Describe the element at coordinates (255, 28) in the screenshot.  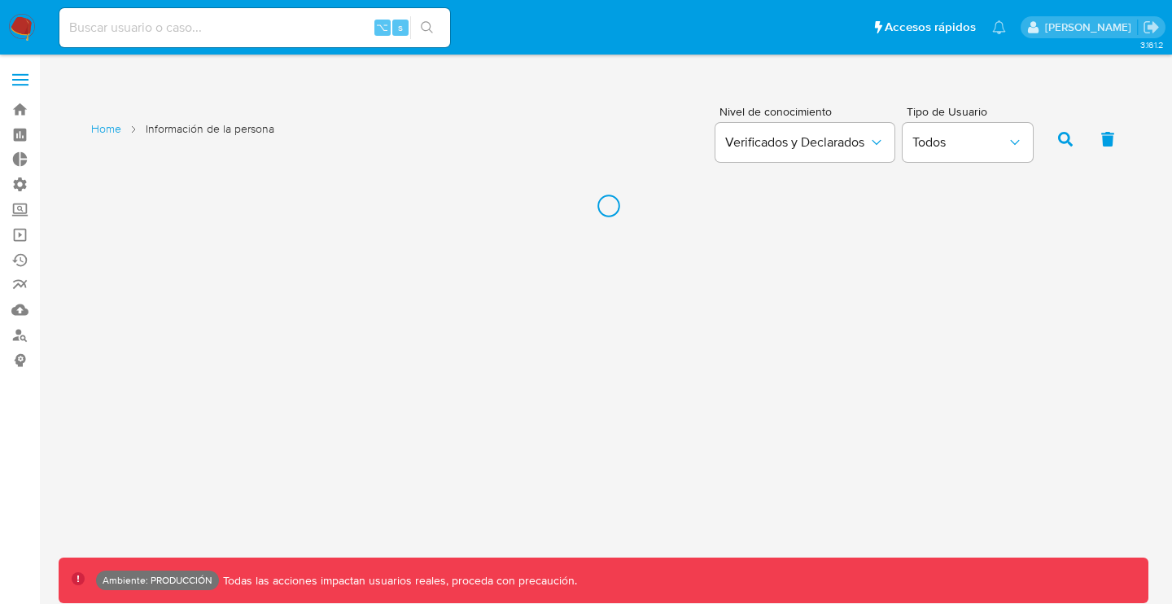
I see `input: Buscar usuario o caso...` at that location.